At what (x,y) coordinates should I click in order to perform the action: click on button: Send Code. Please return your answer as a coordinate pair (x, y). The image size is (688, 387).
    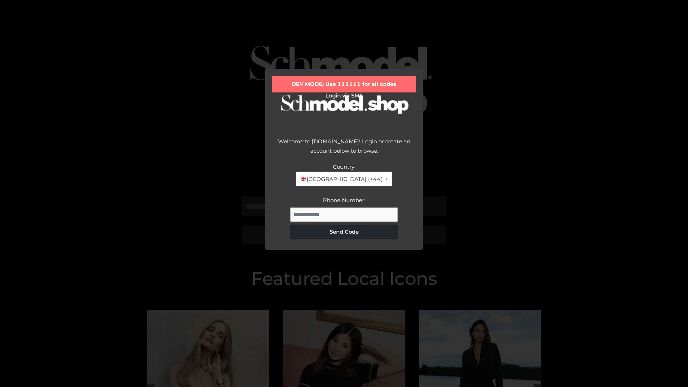
    Looking at the image, I should click on (344, 232).